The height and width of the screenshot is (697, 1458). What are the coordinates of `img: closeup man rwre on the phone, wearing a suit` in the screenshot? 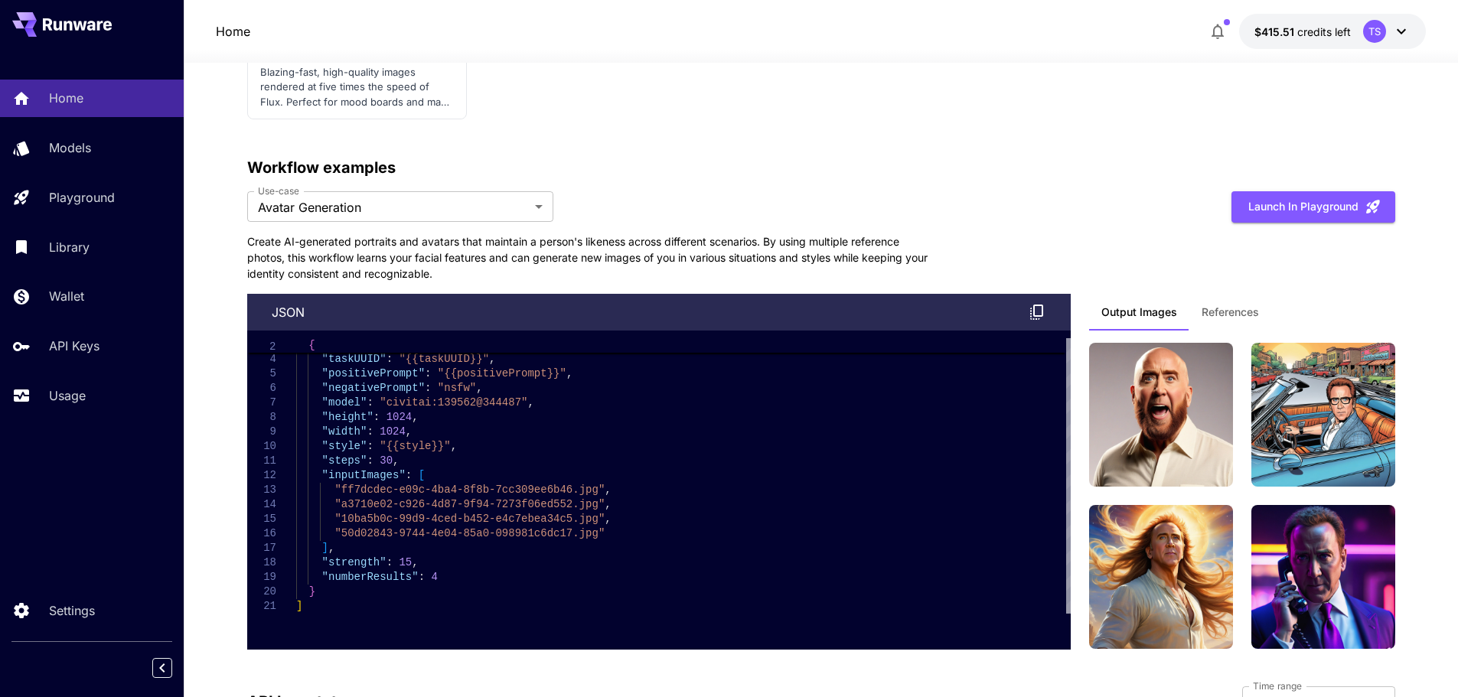 It's located at (1323, 577).